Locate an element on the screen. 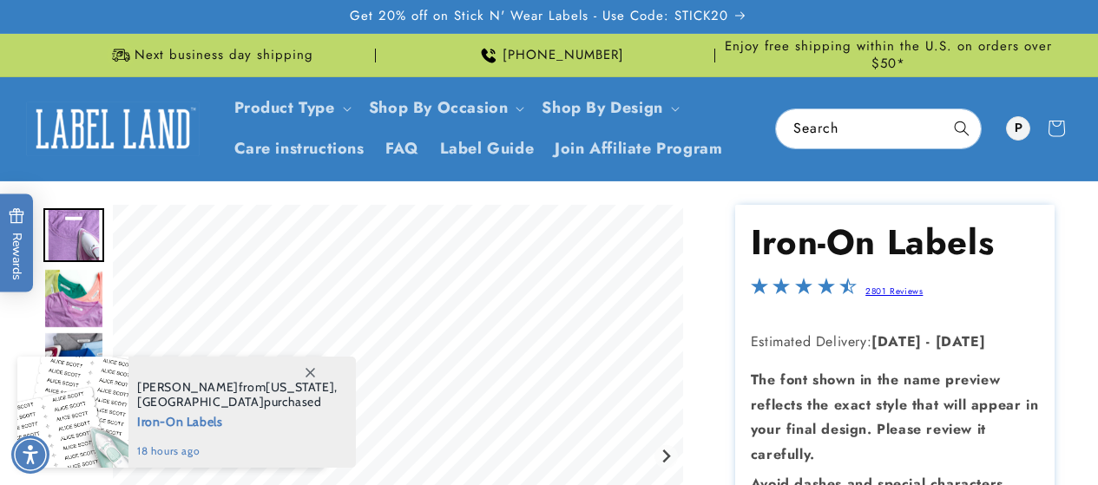 This screenshot has width=1098, height=485. span: Shop By Occasion is located at coordinates (438, 108).